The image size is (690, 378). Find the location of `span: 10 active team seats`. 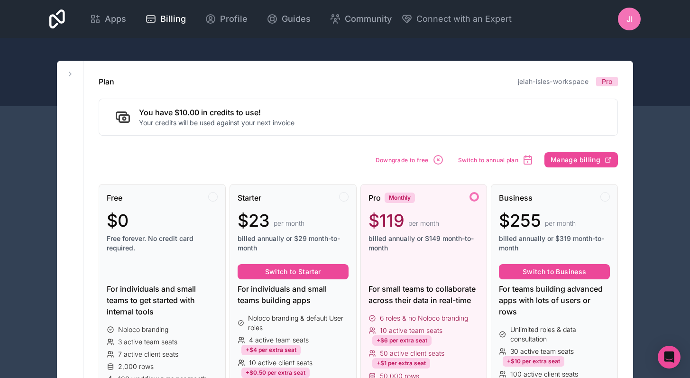

span: 10 active team seats is located at coordinates (411, 331).